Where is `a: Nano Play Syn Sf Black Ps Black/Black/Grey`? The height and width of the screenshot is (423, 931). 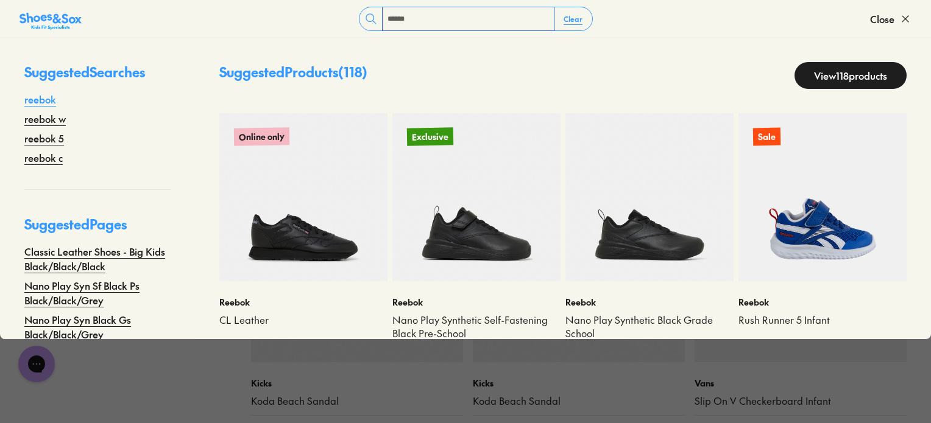 a: Nano Play Syn Sf Black Ps Black/Black/Grey is located at coordinates (97, 293).